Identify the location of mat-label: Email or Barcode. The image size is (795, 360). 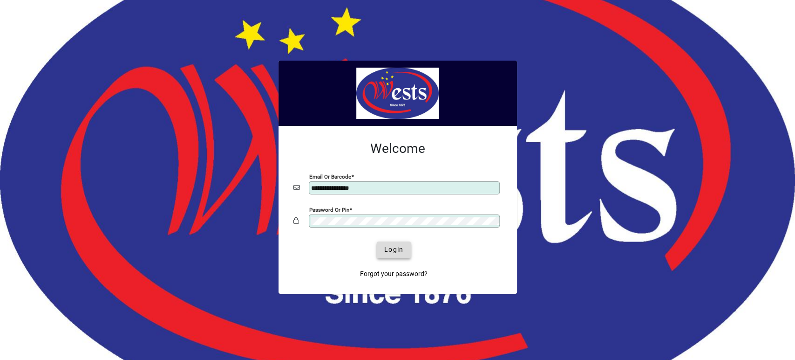
(330, 176).